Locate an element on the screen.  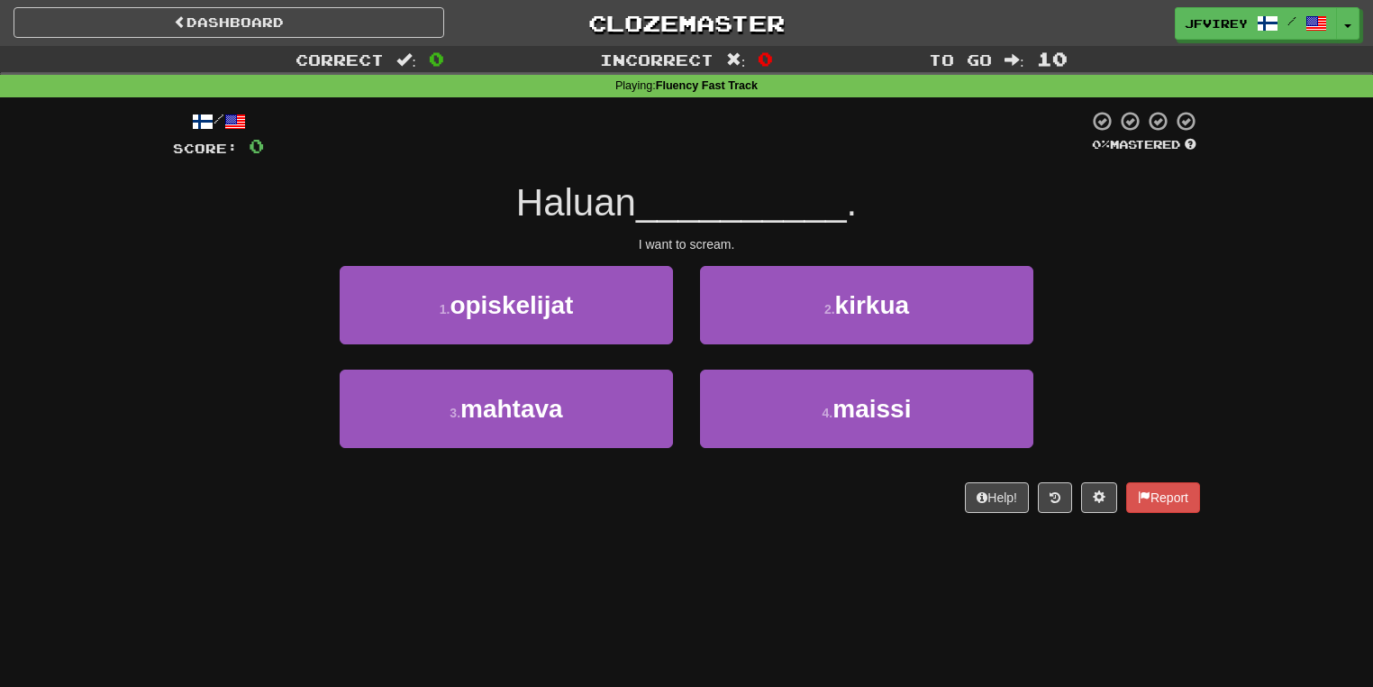
span: Correct is located at coordinates (340, 59).